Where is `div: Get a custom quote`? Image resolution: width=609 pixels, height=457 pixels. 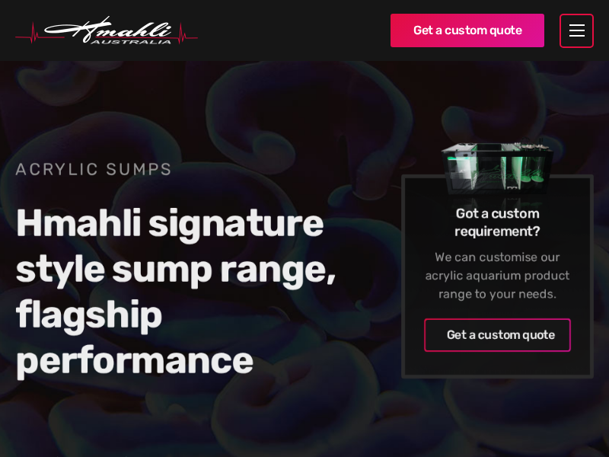
div: Get a custom quote is located at coordinates (497, 335).